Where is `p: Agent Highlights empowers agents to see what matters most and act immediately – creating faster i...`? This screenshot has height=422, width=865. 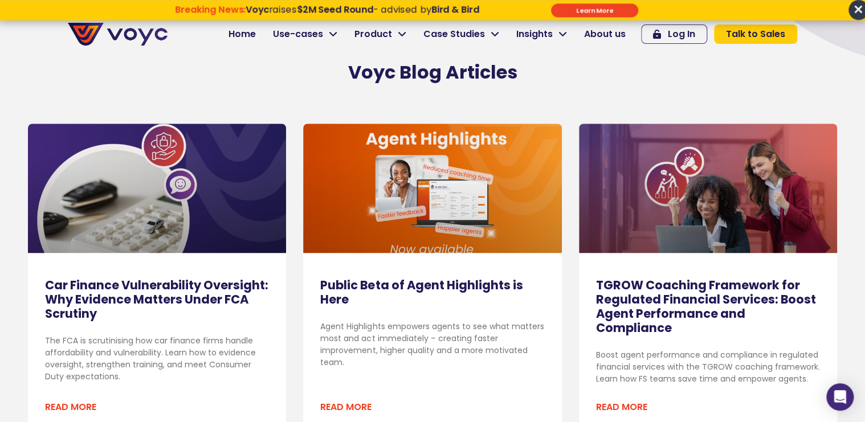 p: Agent Highlights empowers agents to see what matters most and act immediately – creating faster i... is located at coordinates (432, 345).